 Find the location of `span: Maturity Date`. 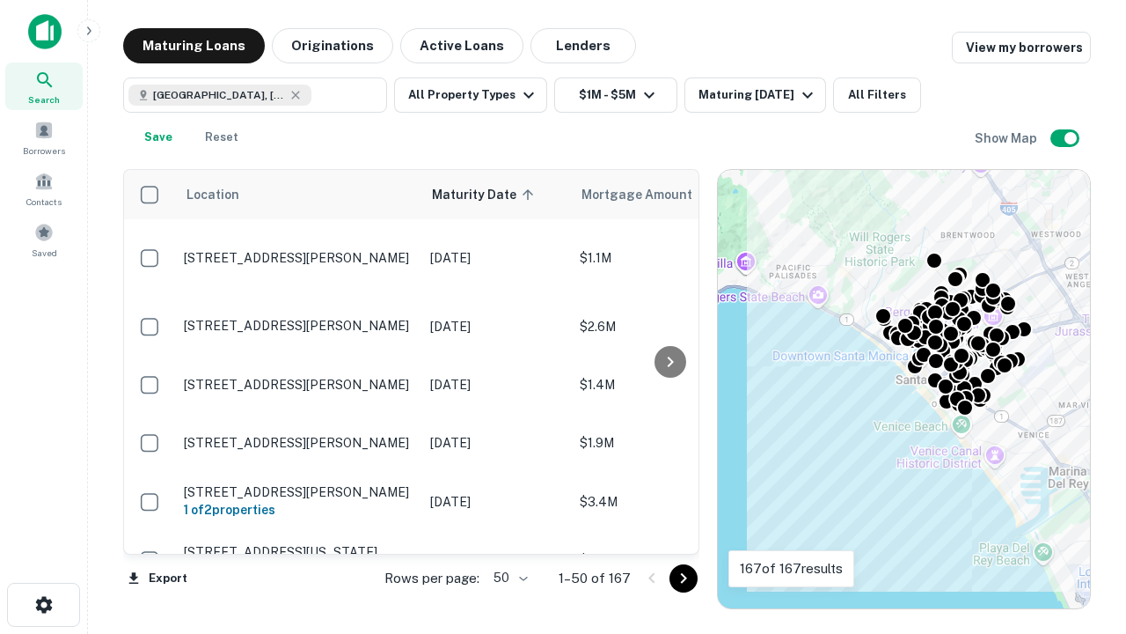

span: Maturity Date is located at coordinates (486, 194).